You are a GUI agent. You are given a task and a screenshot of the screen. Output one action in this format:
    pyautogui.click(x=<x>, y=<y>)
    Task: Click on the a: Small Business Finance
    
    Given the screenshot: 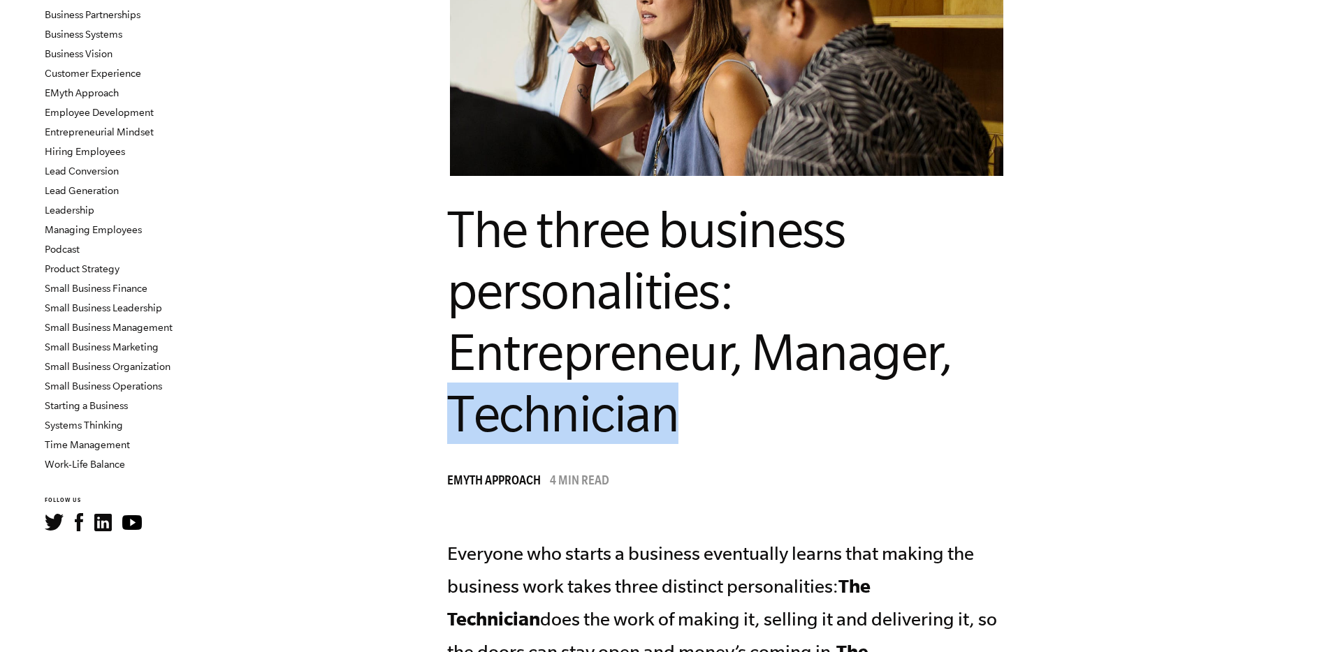 What is the action you would take?
    pyautogui.click(x=96, y=288)
    